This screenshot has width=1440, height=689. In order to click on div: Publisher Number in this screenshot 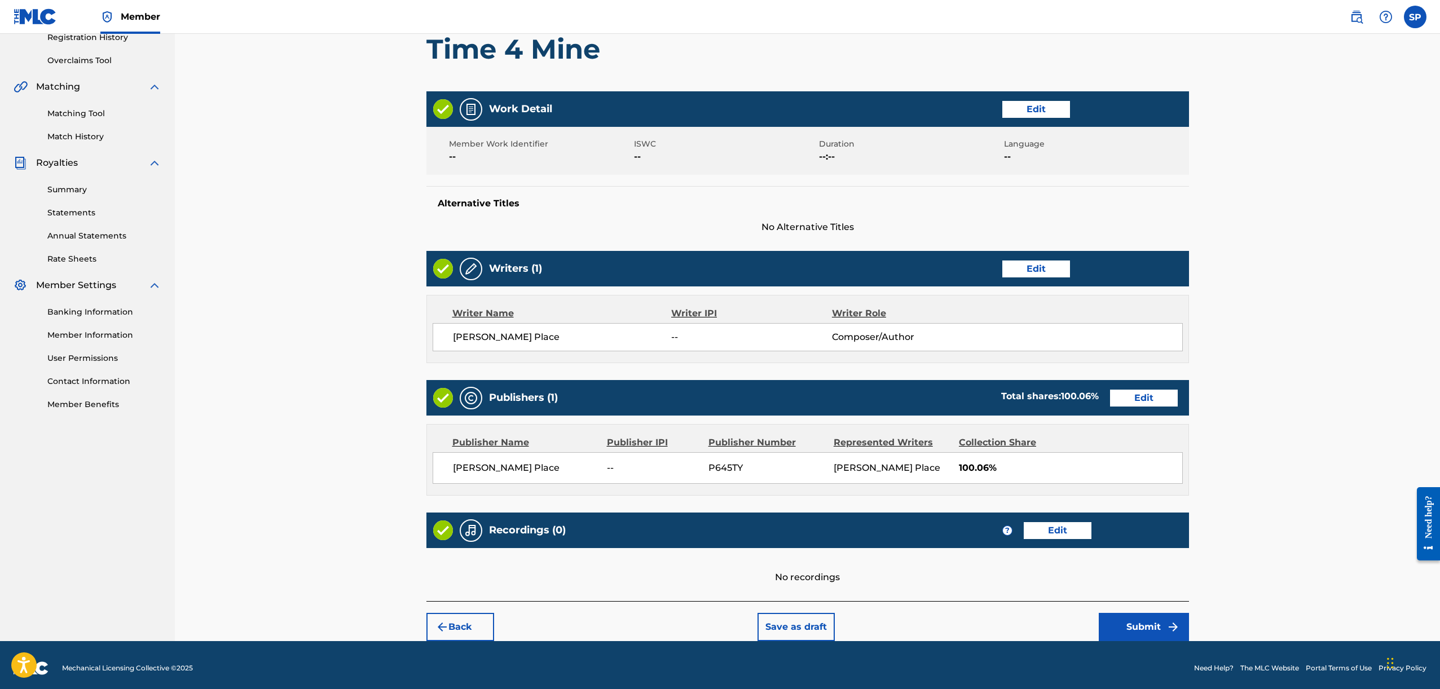, I will do `click(766, 443)`.